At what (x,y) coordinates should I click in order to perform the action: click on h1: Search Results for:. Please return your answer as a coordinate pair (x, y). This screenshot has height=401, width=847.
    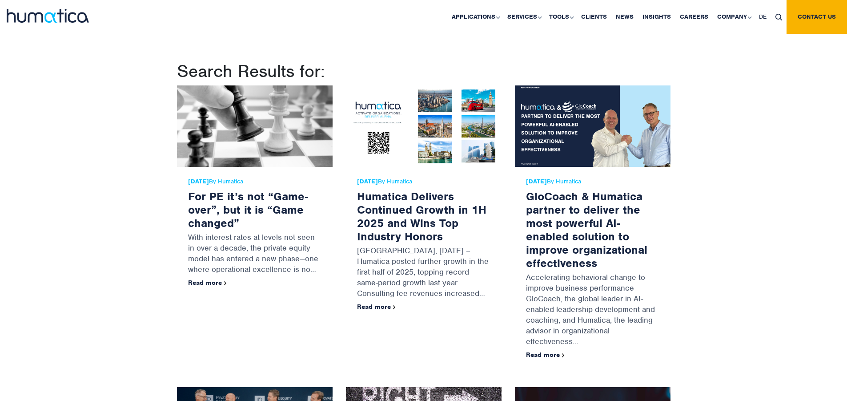
    Looking at the image, I should click on (424, 71).